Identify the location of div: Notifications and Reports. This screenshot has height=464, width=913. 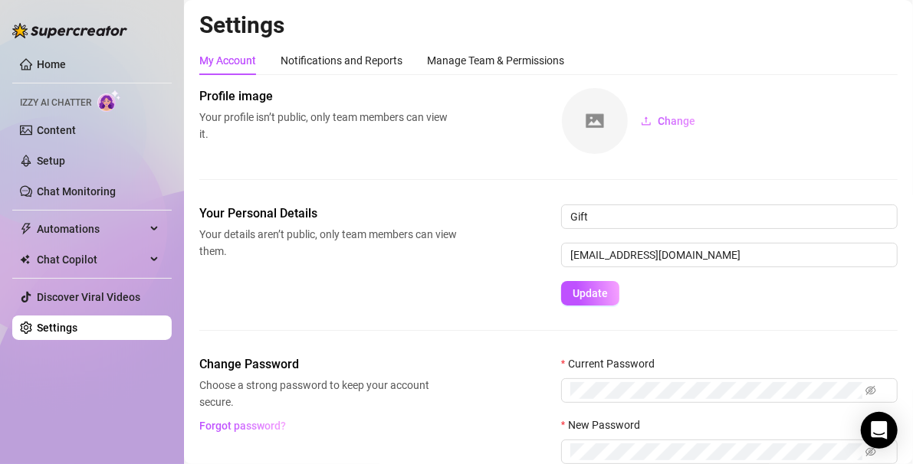
(341, 61).